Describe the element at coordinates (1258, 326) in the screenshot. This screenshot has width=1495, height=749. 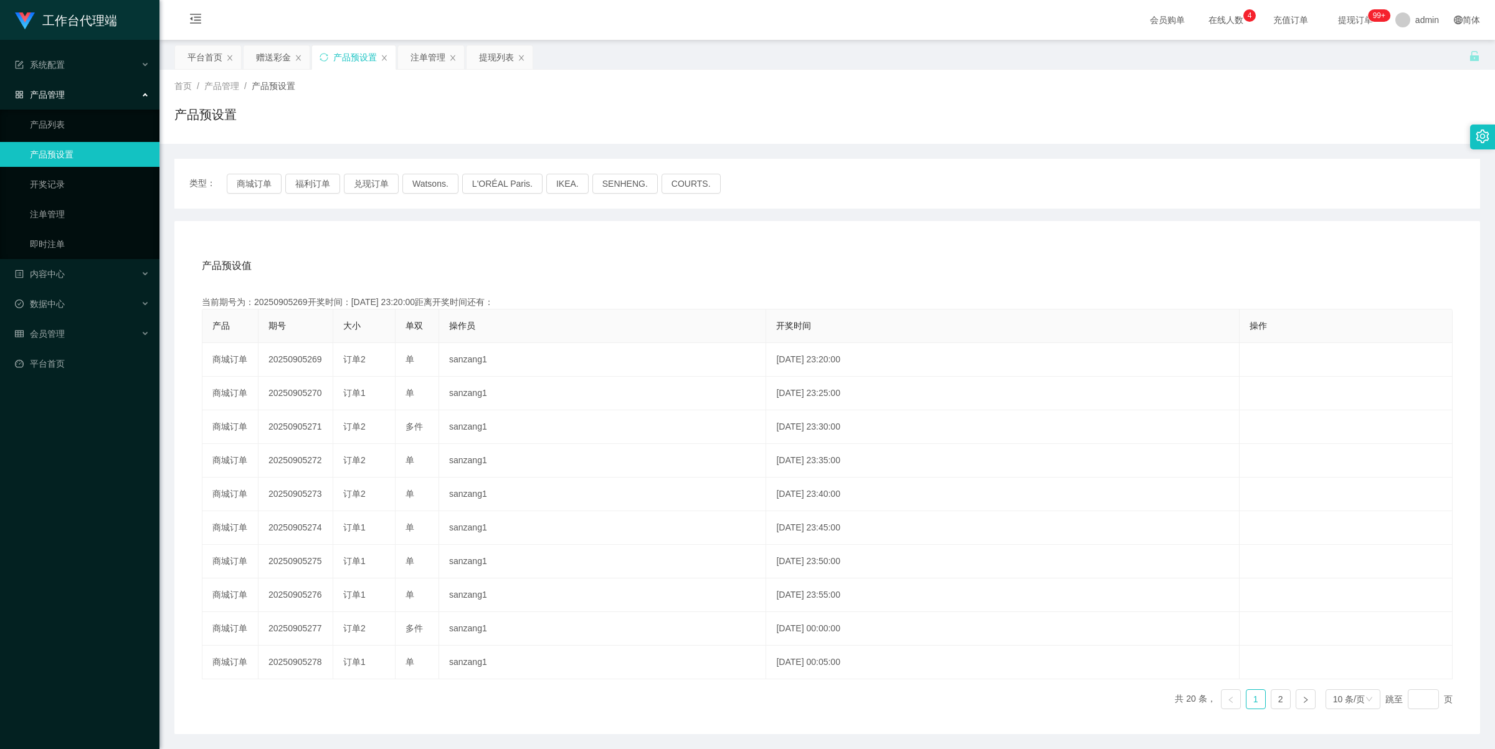
I see `span: 操作` at that location.